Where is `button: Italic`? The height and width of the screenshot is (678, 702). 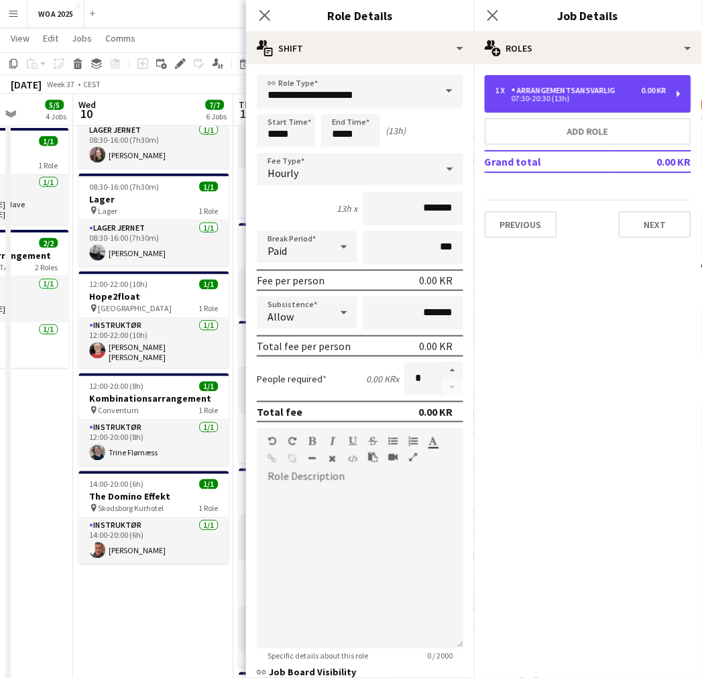 button: Italic is located at coordinates (332, 441).